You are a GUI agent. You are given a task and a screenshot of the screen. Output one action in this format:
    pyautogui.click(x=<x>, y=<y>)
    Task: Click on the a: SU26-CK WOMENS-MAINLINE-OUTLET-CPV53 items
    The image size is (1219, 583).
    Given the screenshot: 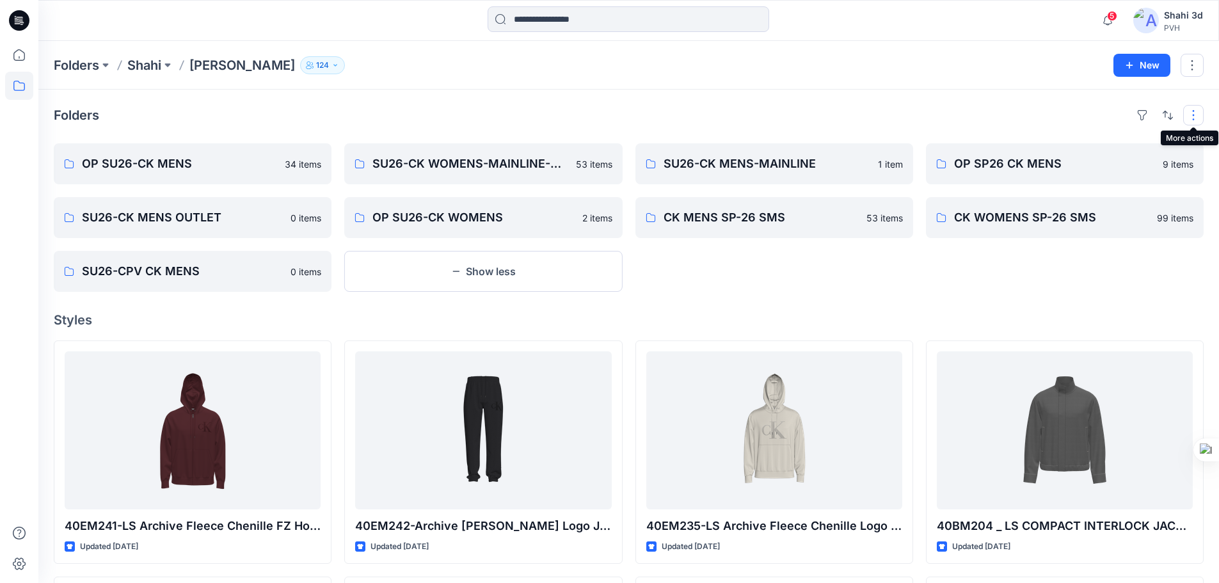 What is the action you would take?
    pyautogui.click(x=483, y=164)
    